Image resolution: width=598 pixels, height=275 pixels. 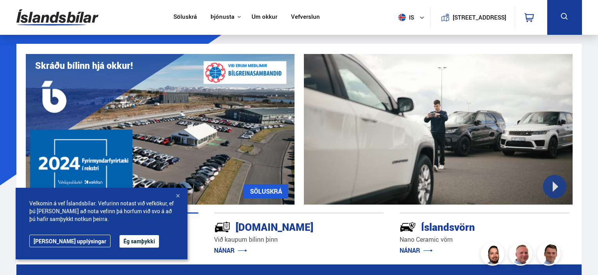 What do you see at coordinates (264, 17) in the screenshot?
I see `a: Um okkur` at bounding box center [264, 17].